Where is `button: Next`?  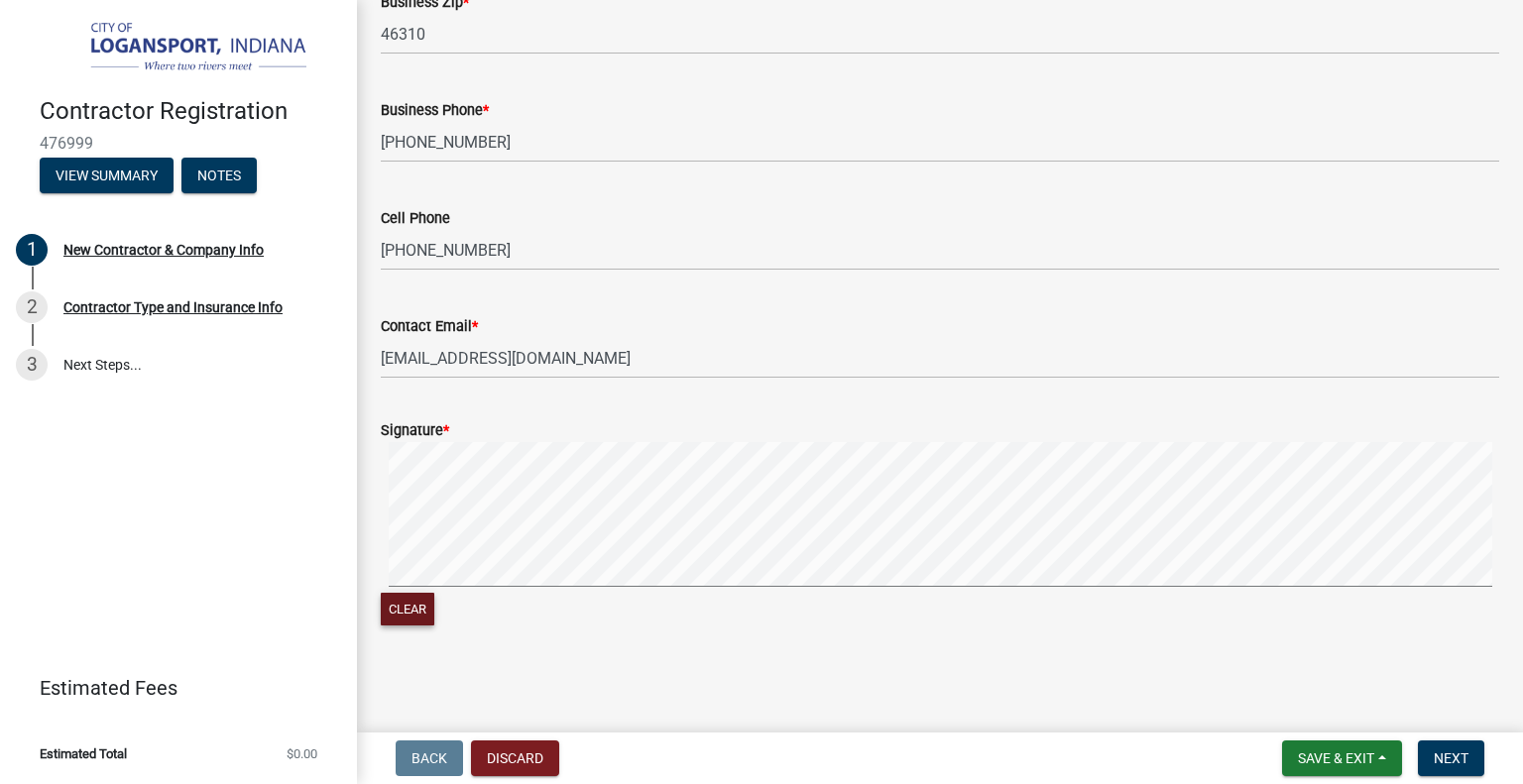
button: Next is located at coordinates (1451, 758).